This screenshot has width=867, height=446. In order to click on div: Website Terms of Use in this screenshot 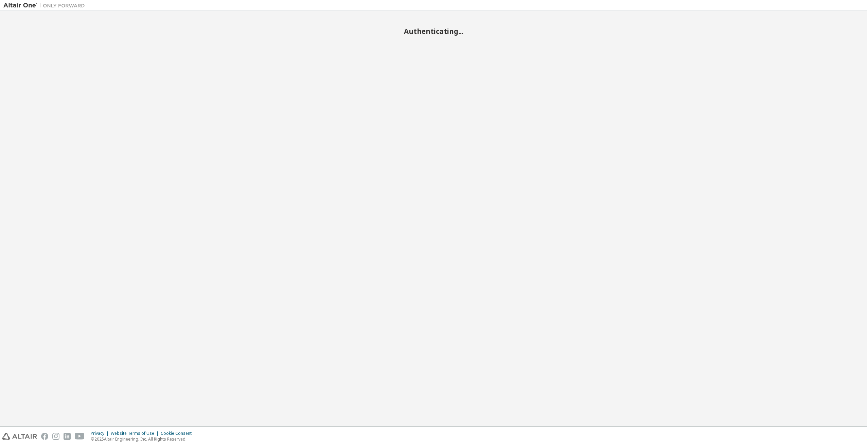, I will do `click(136, 434)`.